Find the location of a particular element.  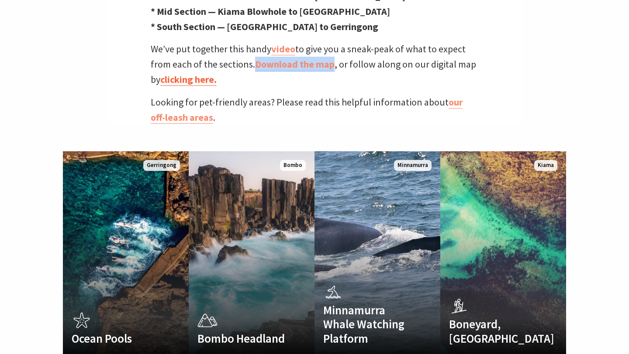

h4: Bombo Headland is located at coordinates (242, 339).